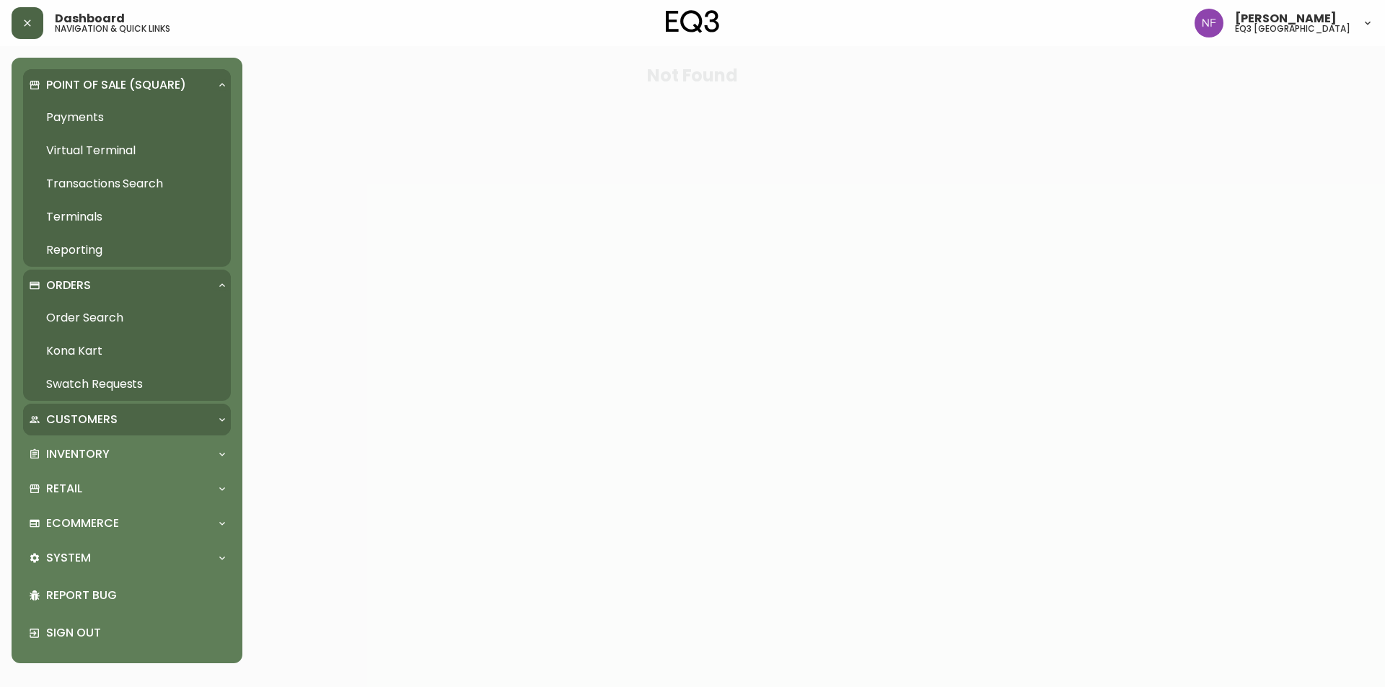  Describe the element at coordinates (136, 596) in the screenshot. I see `p: Report Bug` at that location.